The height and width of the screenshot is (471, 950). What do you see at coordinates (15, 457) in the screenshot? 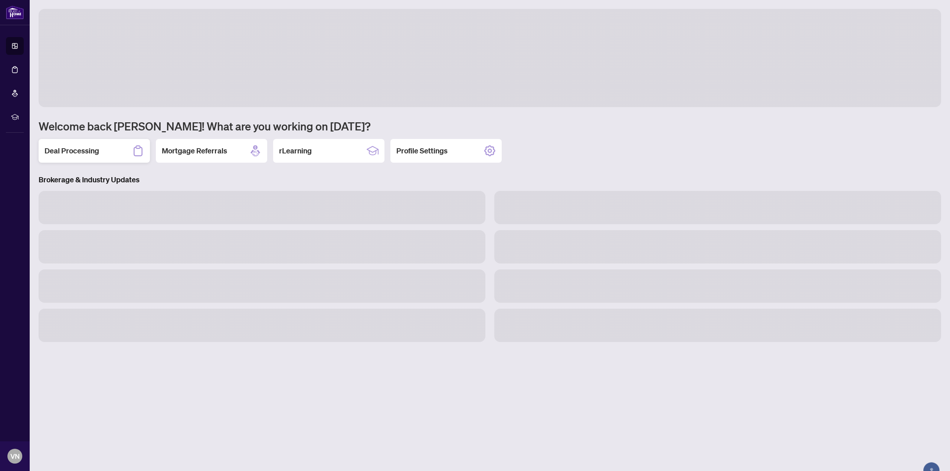
I see `span: VN` at bounding box center [15, 457].